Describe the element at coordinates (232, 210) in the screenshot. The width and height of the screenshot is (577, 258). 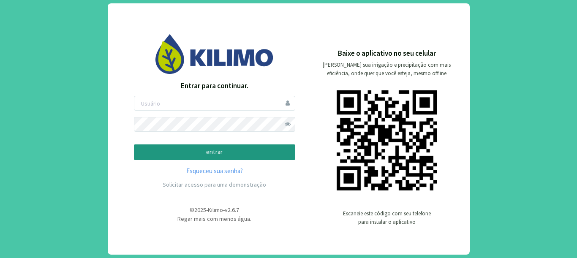
I see `span: v2.6.7` at that location.